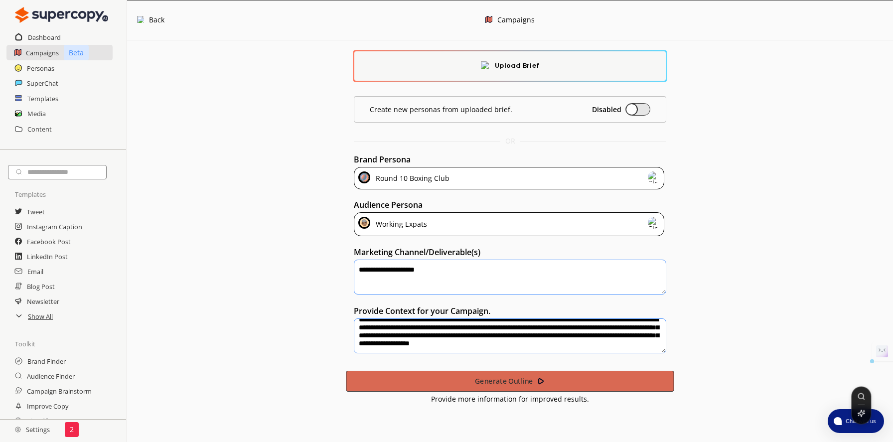 This screenshot has height=442, width=893. What do you see at coordinates (42, 83) in the screenshot?
I see `a: SuperChat` at bounding box center [42, 83].